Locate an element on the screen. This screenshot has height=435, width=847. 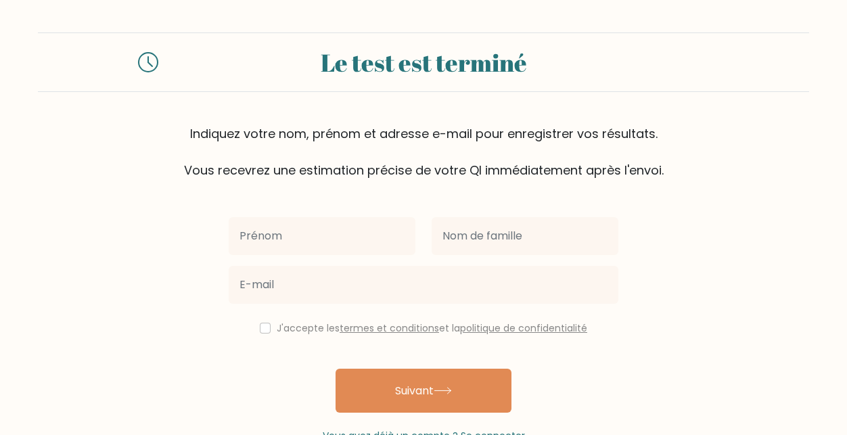
font: Vous recevrez une estimation précise de votre QI immédiatement après l'envoi. is located at coordinates (423, 170).